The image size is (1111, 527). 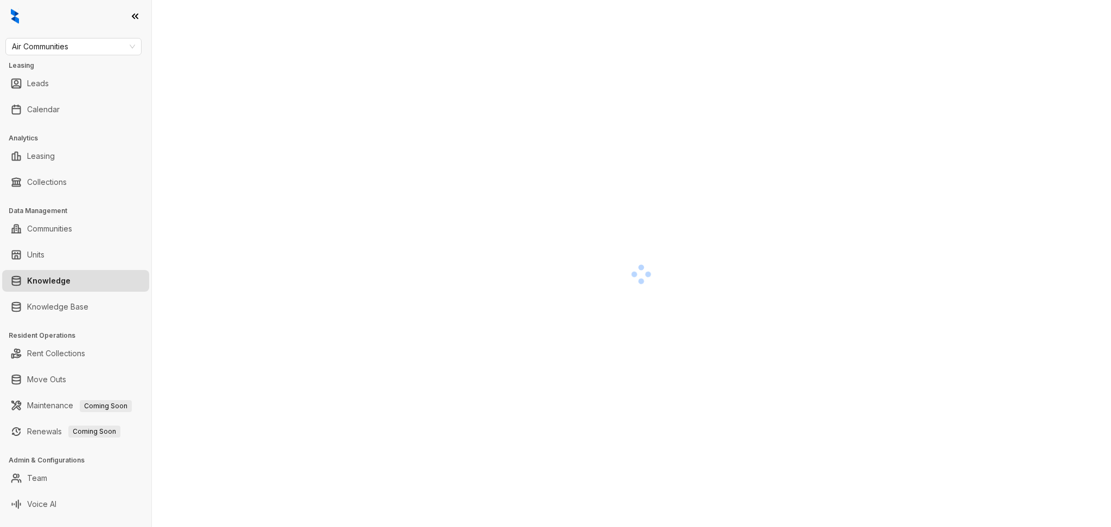 What do you see at coordinates (41, 156) in the screenshot?
I see `a: Leasing` at bounding box center [41, 156].